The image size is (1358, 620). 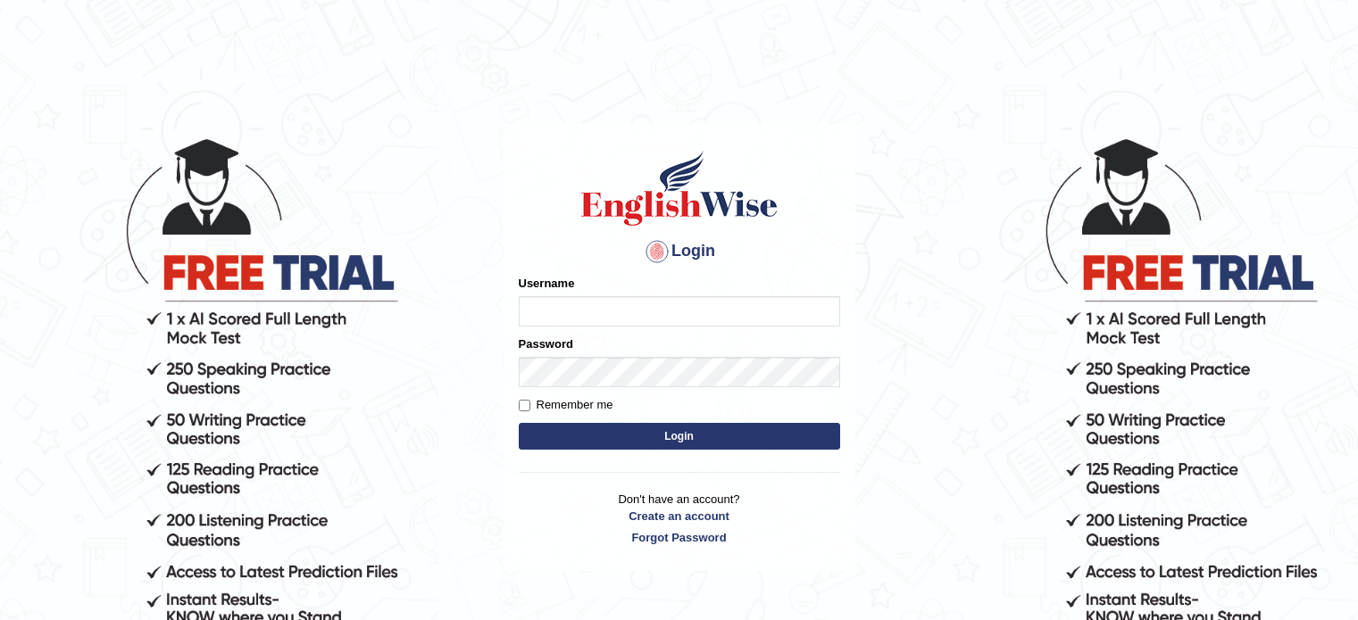 What do you see at coordinates (679, 252) in the screenshot?
I see `h4: Login` at bounding box center [679, 252].